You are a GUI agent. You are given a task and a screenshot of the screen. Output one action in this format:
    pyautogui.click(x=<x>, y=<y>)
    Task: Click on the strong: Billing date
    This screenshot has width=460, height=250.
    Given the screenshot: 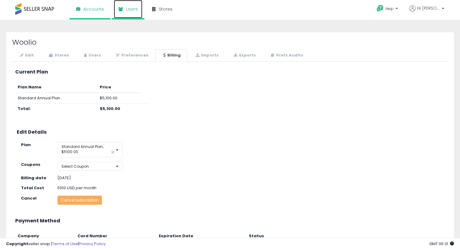 What is the action you would take?
    pyautogui.click(x=33, y=178)
    